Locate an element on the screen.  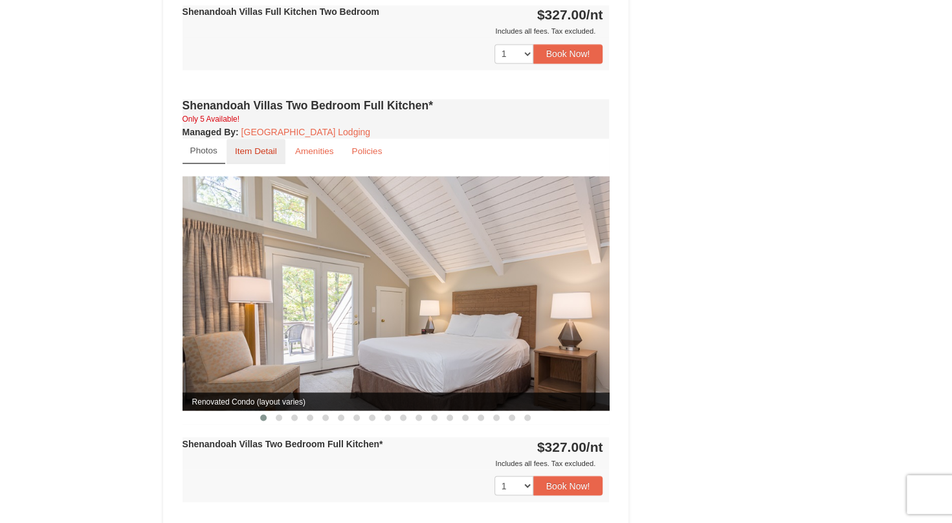
small: Photos is located at coordinates (204, 150).